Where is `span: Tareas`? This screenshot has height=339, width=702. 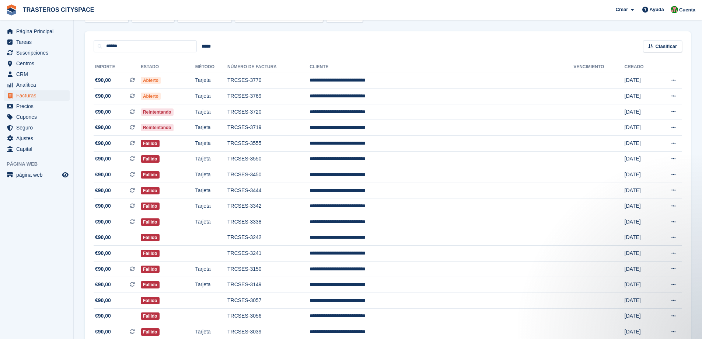 span: Tareas is located at coordinates (38, 42).